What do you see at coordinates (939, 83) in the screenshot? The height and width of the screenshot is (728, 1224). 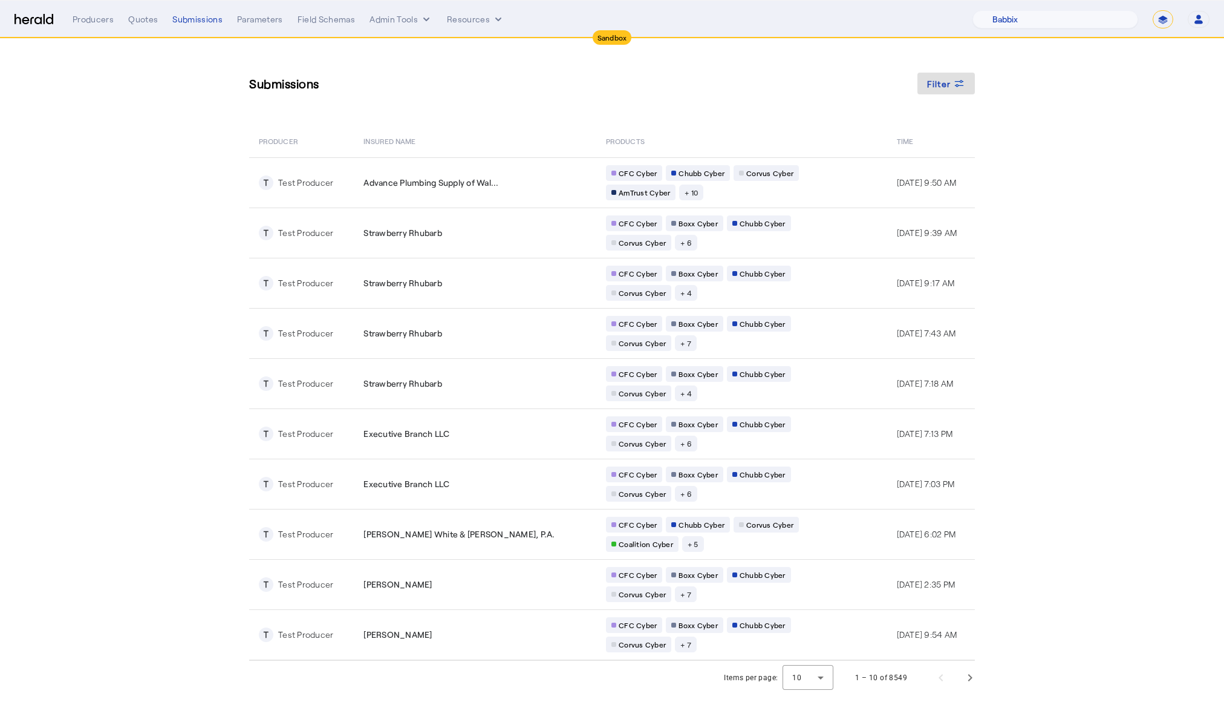 I see `span: Filter` at bounding box center [939, 83].